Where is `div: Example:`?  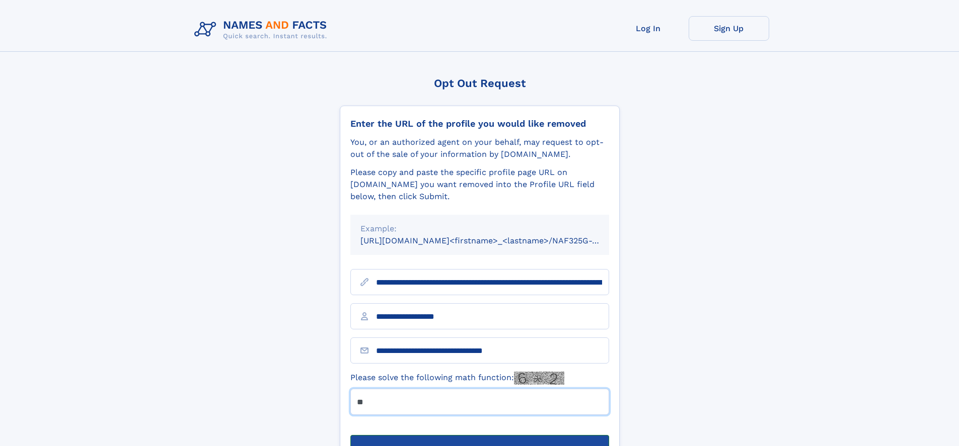 div: Example: is located at coordinates (480, 229).